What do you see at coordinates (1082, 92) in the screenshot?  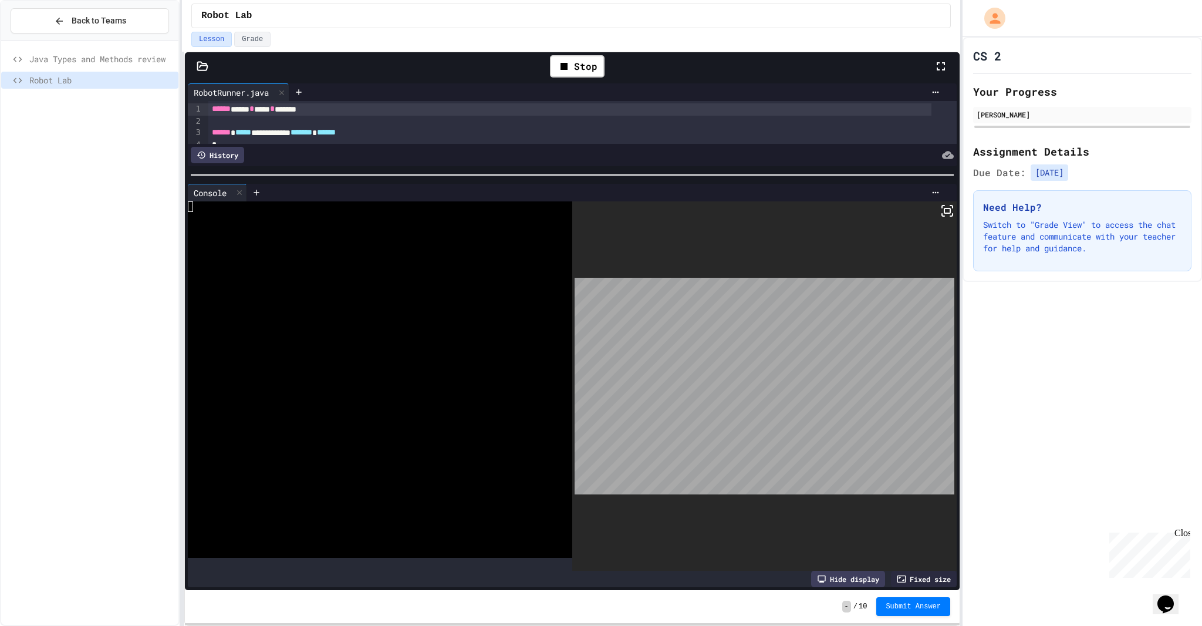 I see `h2: Your Progress` at bounding box center [1082, 92].